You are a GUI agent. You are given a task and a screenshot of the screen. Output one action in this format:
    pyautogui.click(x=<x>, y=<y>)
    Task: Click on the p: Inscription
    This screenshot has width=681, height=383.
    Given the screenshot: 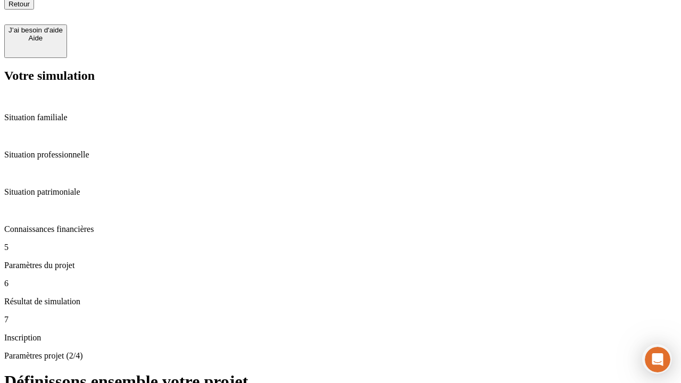 What is the action you would take?
    pyautogui.click(x=340, y=338)
    